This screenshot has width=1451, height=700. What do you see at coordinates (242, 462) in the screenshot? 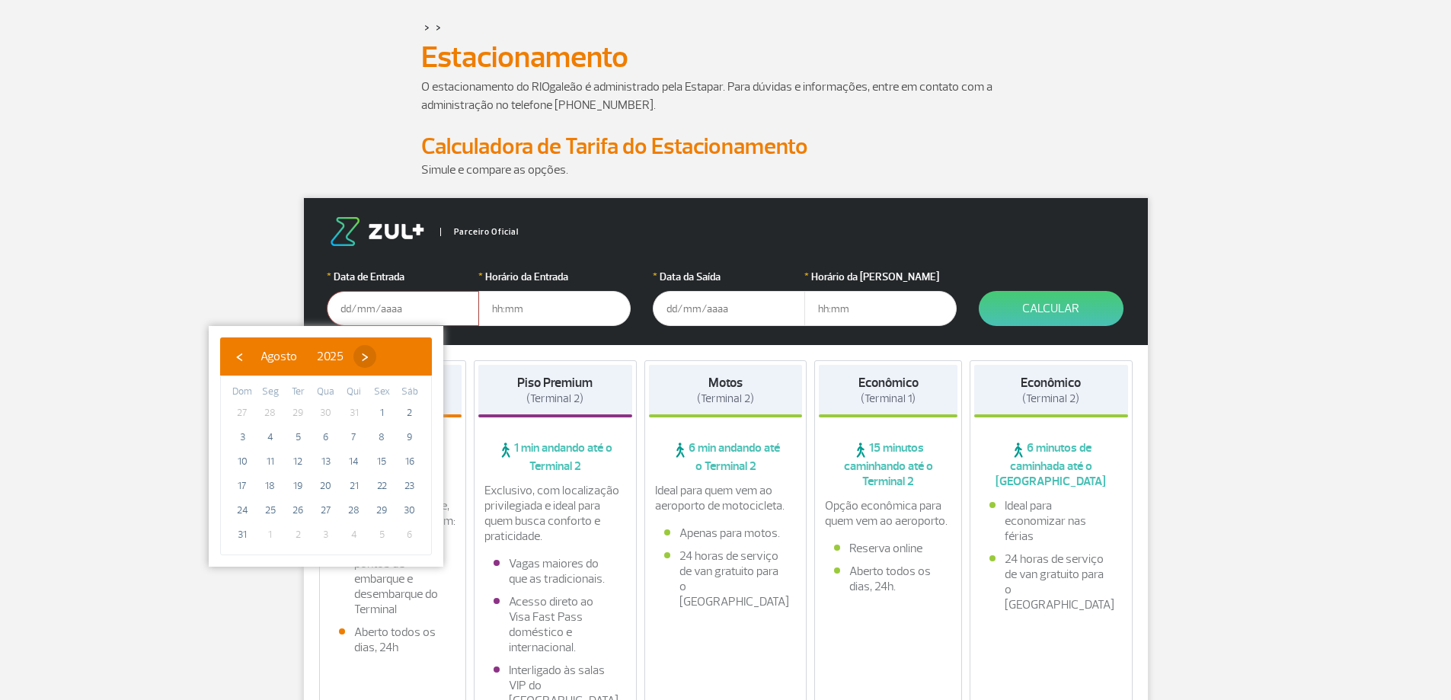
I see `span: 10` at bounding box center [242, 462].